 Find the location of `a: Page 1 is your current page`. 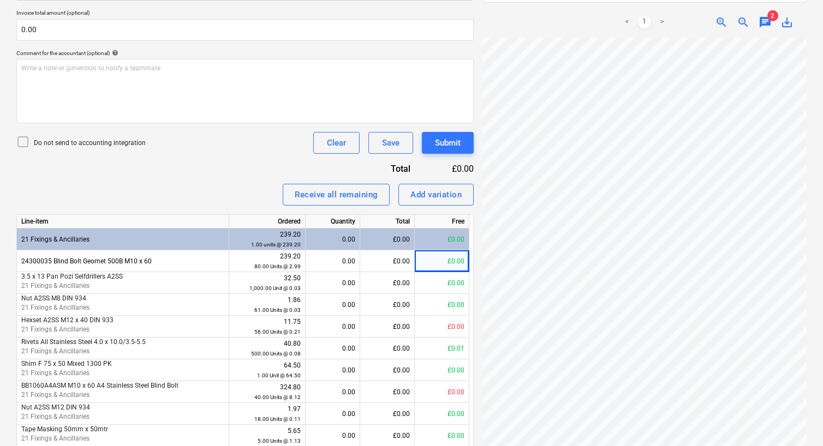

a: Page 1 is your current page is located at coordinates (644, 22).